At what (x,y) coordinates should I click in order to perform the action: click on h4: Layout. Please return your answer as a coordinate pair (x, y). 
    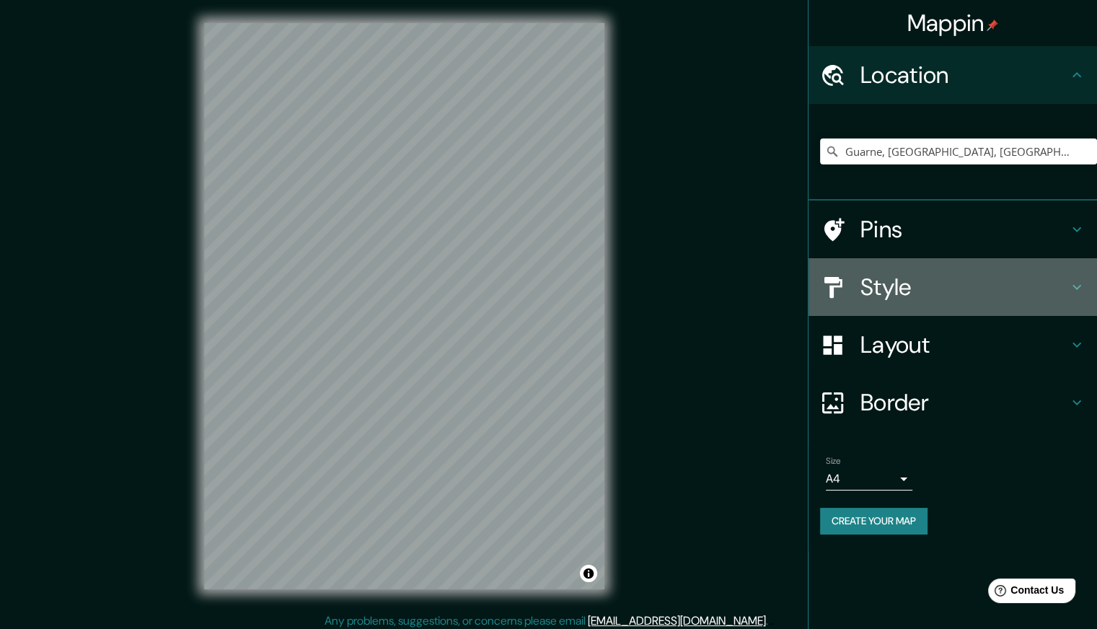
    Looking at the image, I should click on (964, 345).